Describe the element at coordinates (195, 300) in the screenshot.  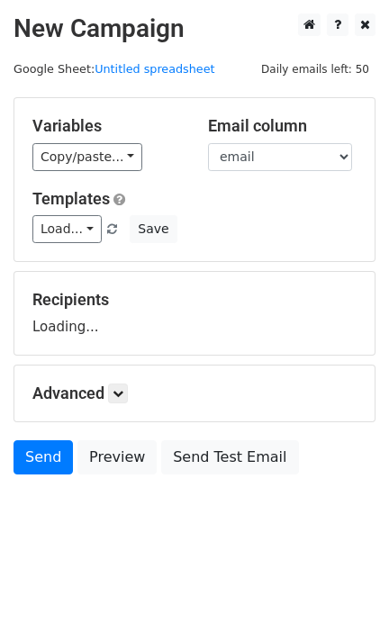
I see `h5: Recipients` at that location.